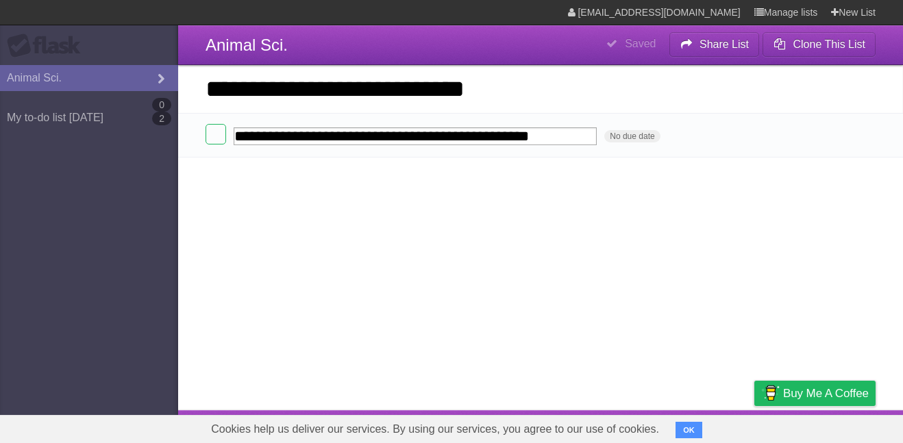 The height and width of the screenshot is (443, 903). Describe the element at coordinates (724, 44) in the screenshot. I see `b: Share List` at that location.